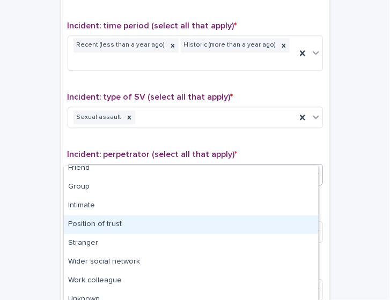 Image resolution: width=390 pixels, height=300 pixels. I want to click on div: Historic (more than a year ago), so click(229, 45).